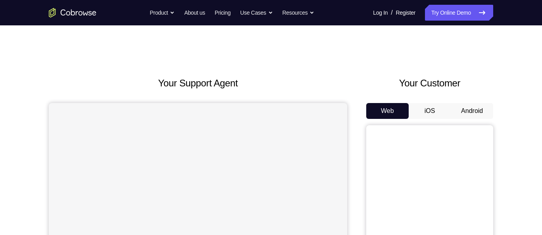 The width and height of the screenshot is (542, 235). Describe the element at coordinates (194, 13) in the screenshot. I see `a: About us` at that location.